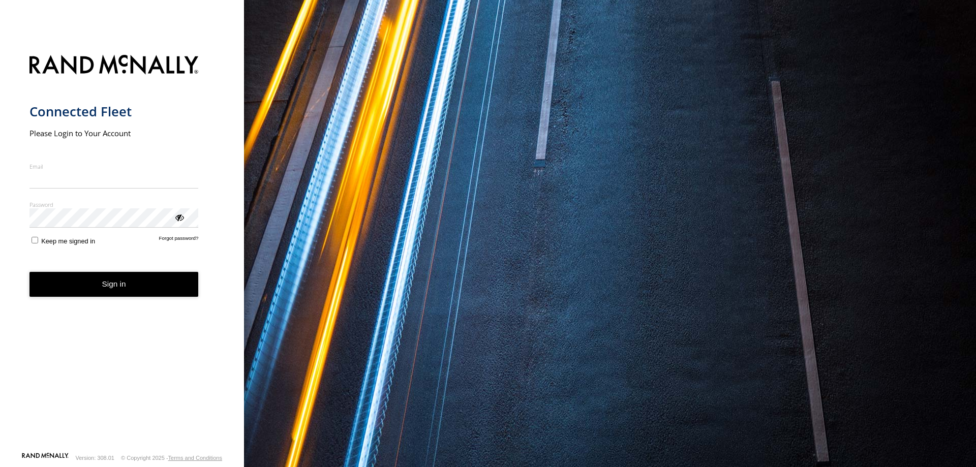  I want to click on h1: Connected Fleet, so click(114, 111).